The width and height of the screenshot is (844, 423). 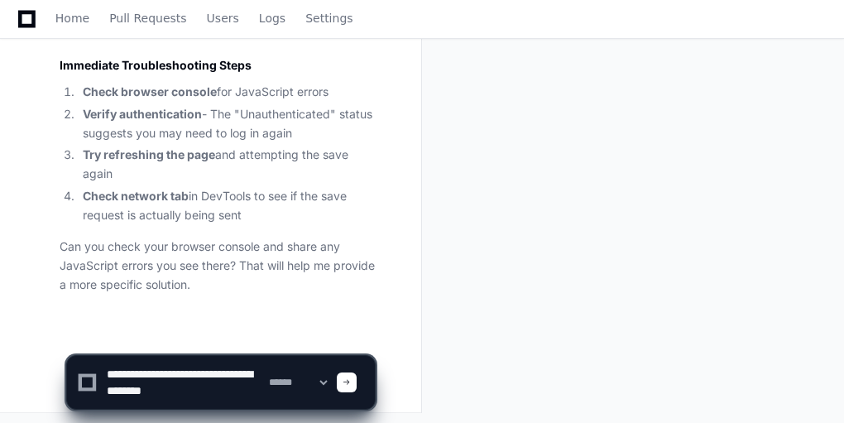 What do you see at coordinates (226, 124) in the screenshot?
I see `li: - The "Unauthenticated" status suggests you may need to log in again` at bounding box center [226, 124].